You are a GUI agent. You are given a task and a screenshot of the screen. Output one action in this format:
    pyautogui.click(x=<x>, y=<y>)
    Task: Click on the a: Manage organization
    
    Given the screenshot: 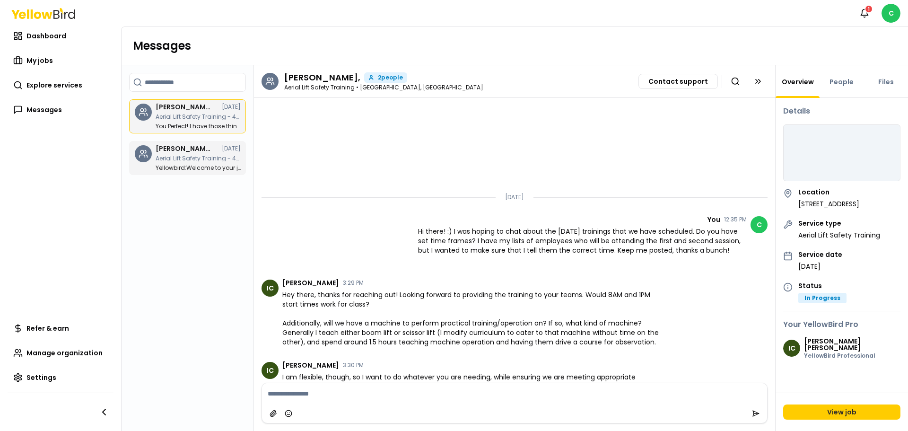 What is the action you would take?
    pyautogui.click(x=61, y=353)
    